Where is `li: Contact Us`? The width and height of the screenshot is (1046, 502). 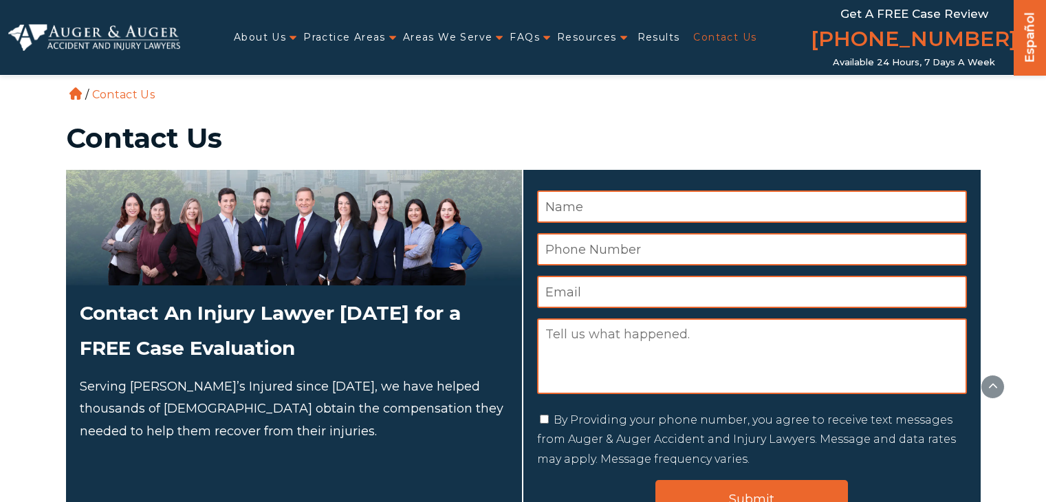 li: Contact Us is located at coordinates (123, 94).